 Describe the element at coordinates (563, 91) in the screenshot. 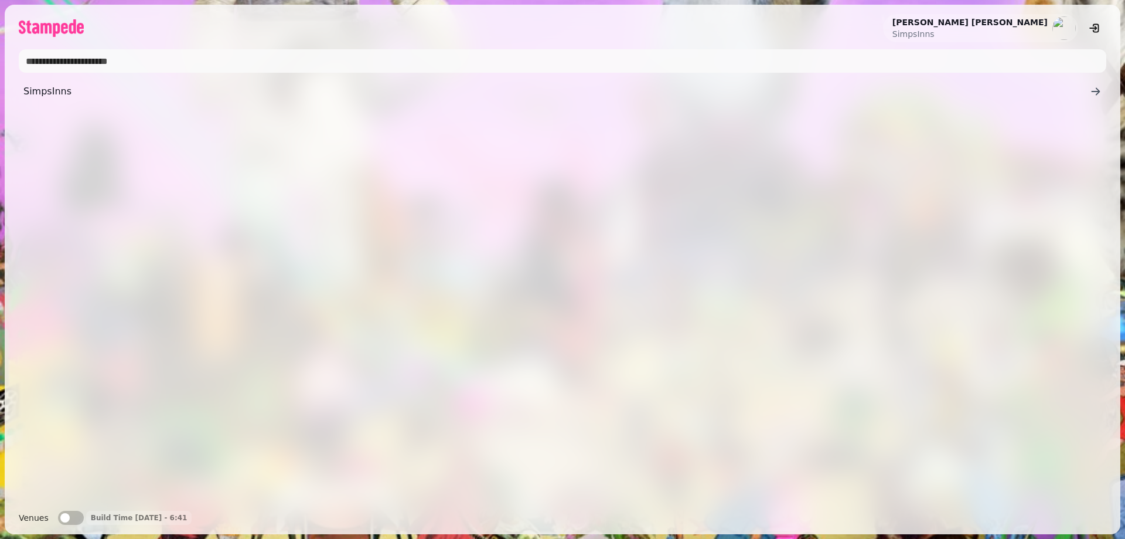

I see `a: SimpsInns` at that location.